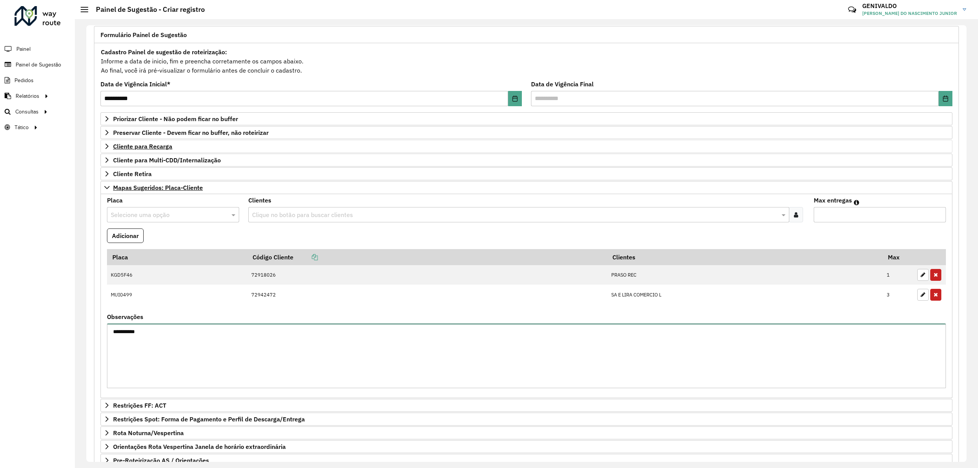 Image resolution: width=978 pixels, height=468 pixels. Describe the element at coordinates (562, 84) in the screenshot. I see `label: Data de Vigência Final` at that location.